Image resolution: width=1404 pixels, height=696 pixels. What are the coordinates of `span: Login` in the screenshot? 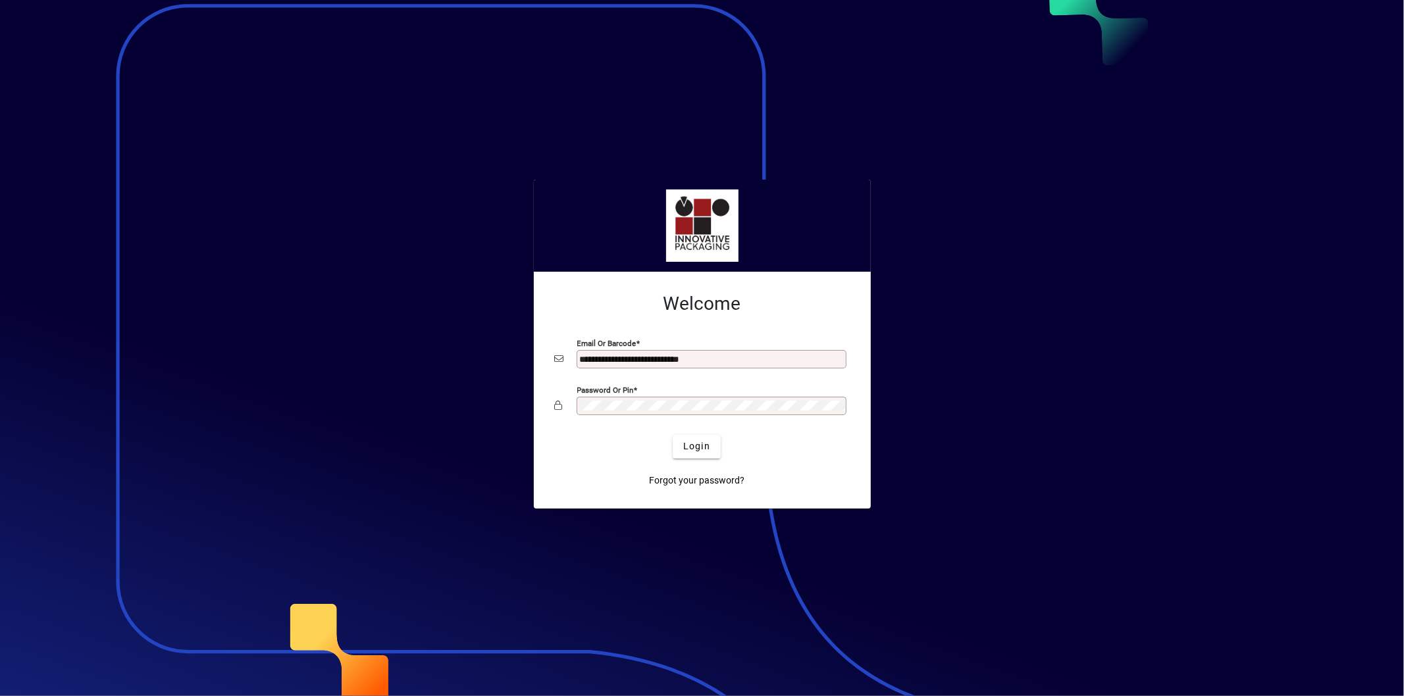 It's located at (696, 446).